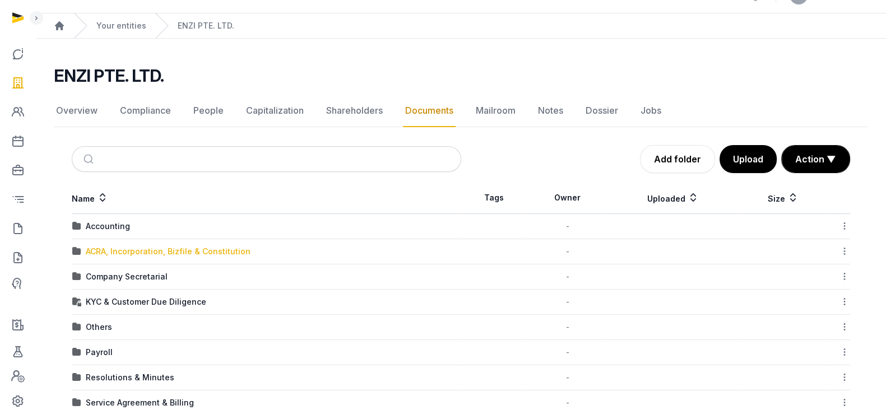 The height and width of the screenshot is (410, 886). Describe the element at coordinates (783, 198) in the screenshot. I see `th: Size` at that location.